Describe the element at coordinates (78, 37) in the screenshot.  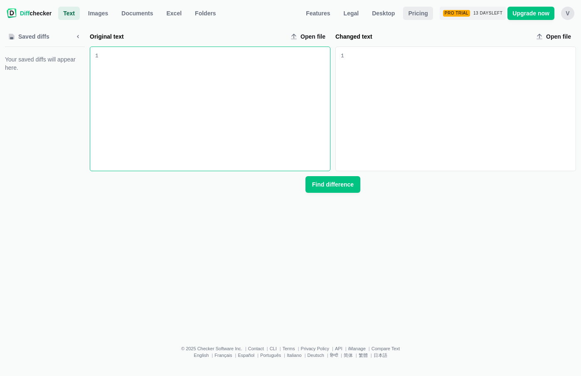
I see `button: Minimize sidebar` at that location.